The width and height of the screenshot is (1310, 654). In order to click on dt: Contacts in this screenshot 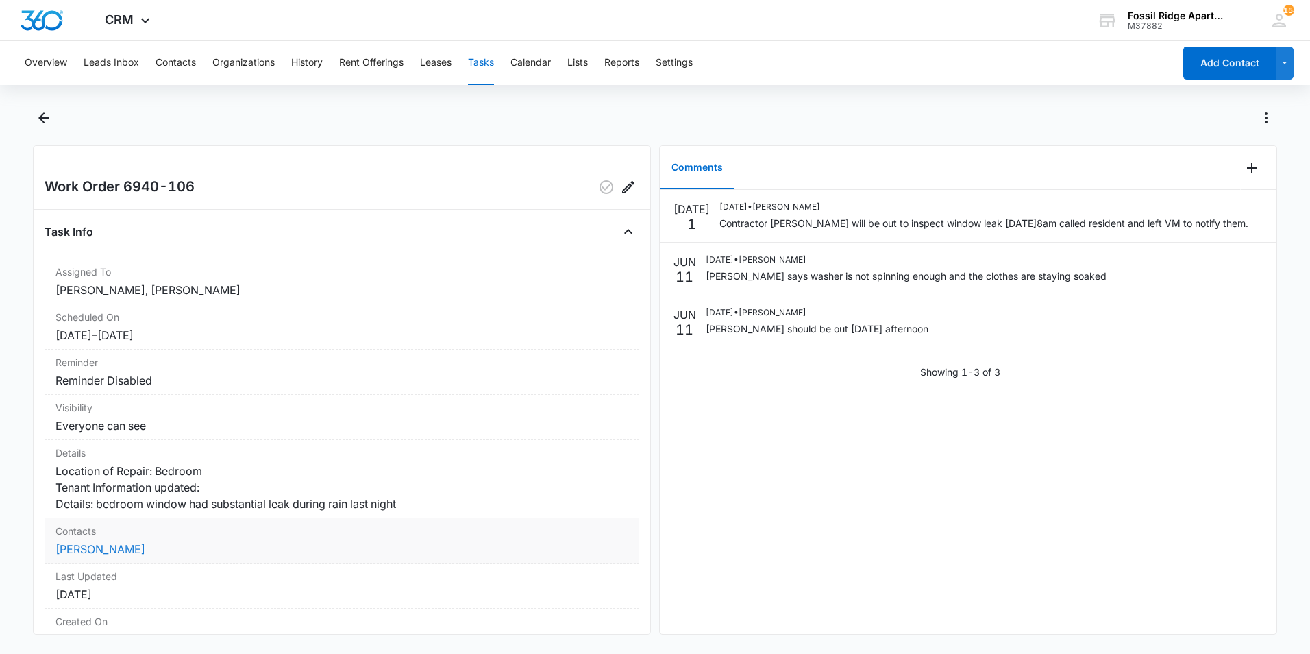, I will do `click(342, 530)`.